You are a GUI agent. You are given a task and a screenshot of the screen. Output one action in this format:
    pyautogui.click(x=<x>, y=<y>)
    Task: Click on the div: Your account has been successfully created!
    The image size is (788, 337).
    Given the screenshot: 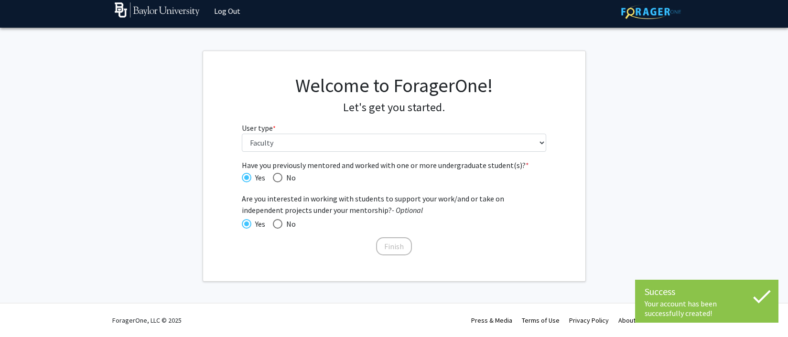 What is the action you would take?
    pyautogui.click(x=707, y=309)
    